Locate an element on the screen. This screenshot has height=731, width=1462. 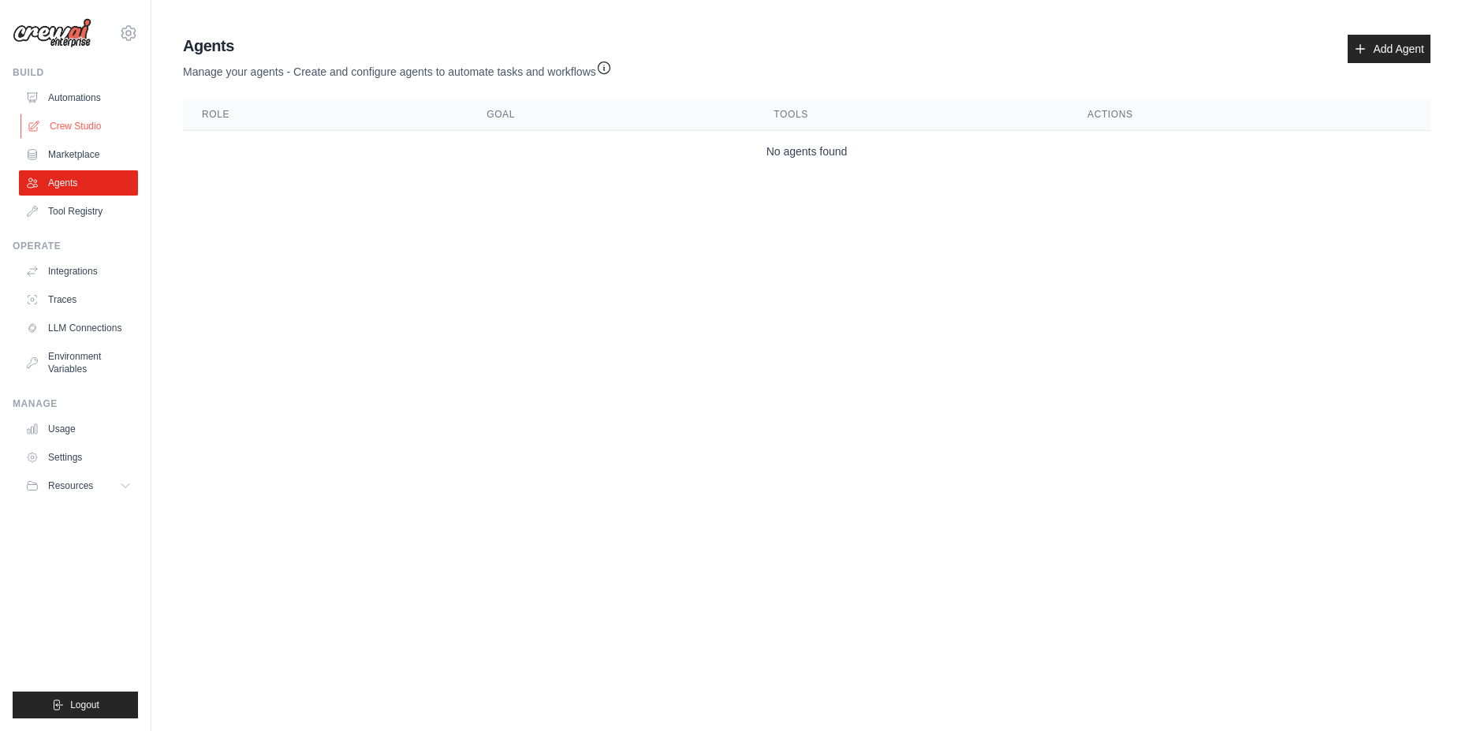
button: Logout is located at coordinates (75, 705).